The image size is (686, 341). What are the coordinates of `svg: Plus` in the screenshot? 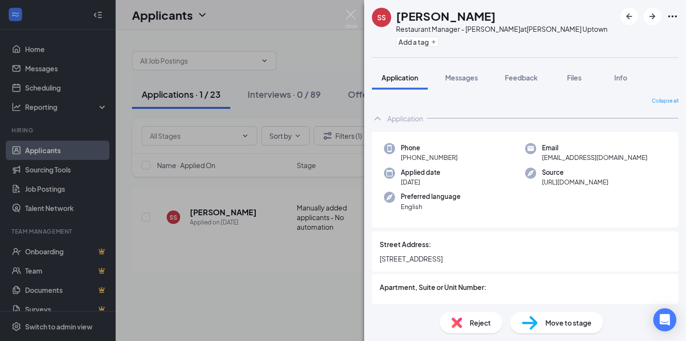 It's located at (434, 42).